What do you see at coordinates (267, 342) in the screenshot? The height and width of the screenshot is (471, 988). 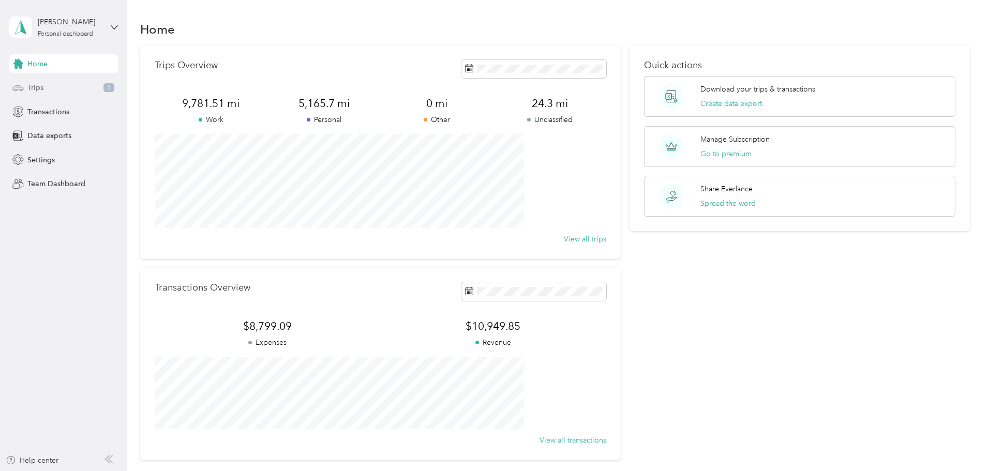 I see `p: Expenses` at bounding box center [267, 342].